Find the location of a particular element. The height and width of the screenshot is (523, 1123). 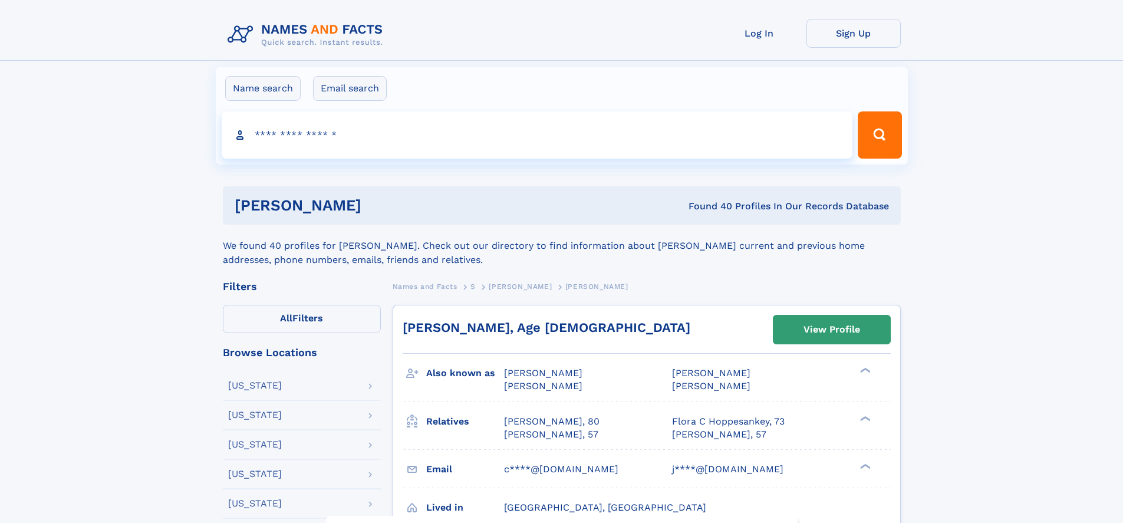

input: search input is located at coordinates (537, 135).